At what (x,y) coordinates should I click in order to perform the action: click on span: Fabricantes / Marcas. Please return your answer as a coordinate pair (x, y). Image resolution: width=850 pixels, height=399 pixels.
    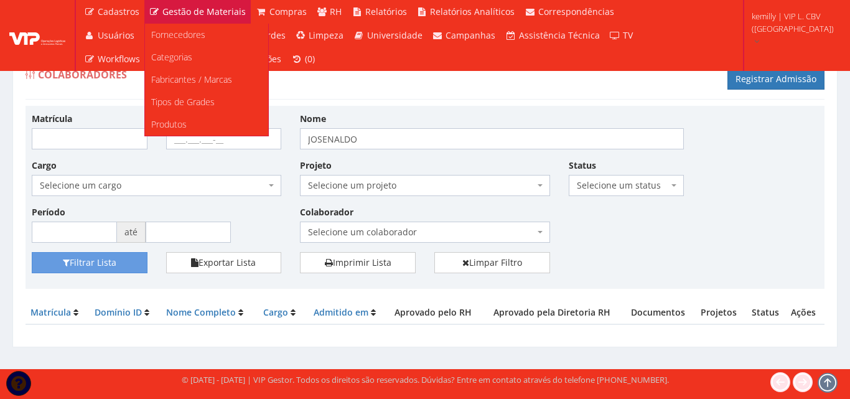
    Looking at the image, I should click on (192, 79).